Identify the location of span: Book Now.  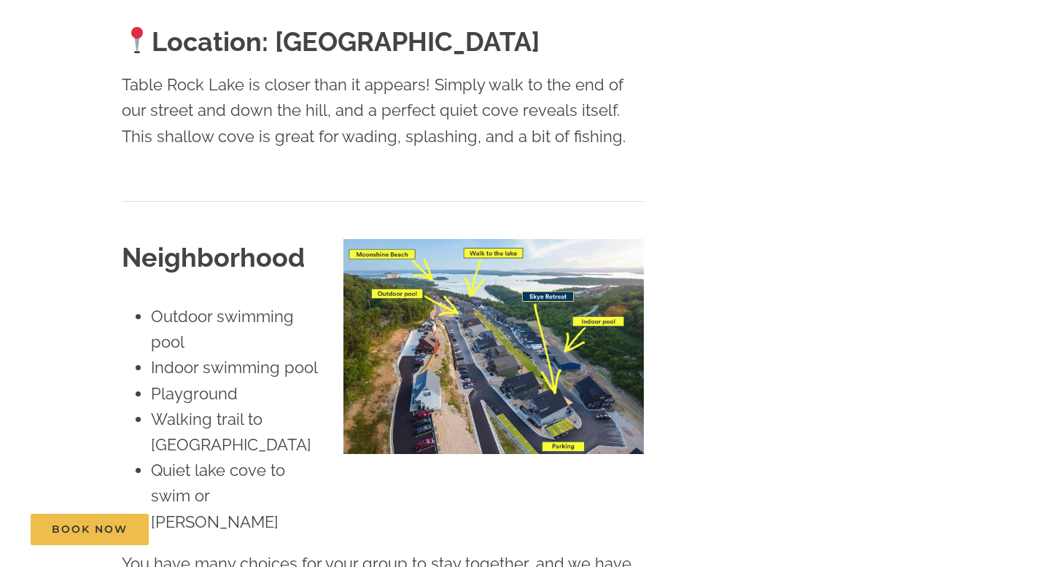
(90, 529).